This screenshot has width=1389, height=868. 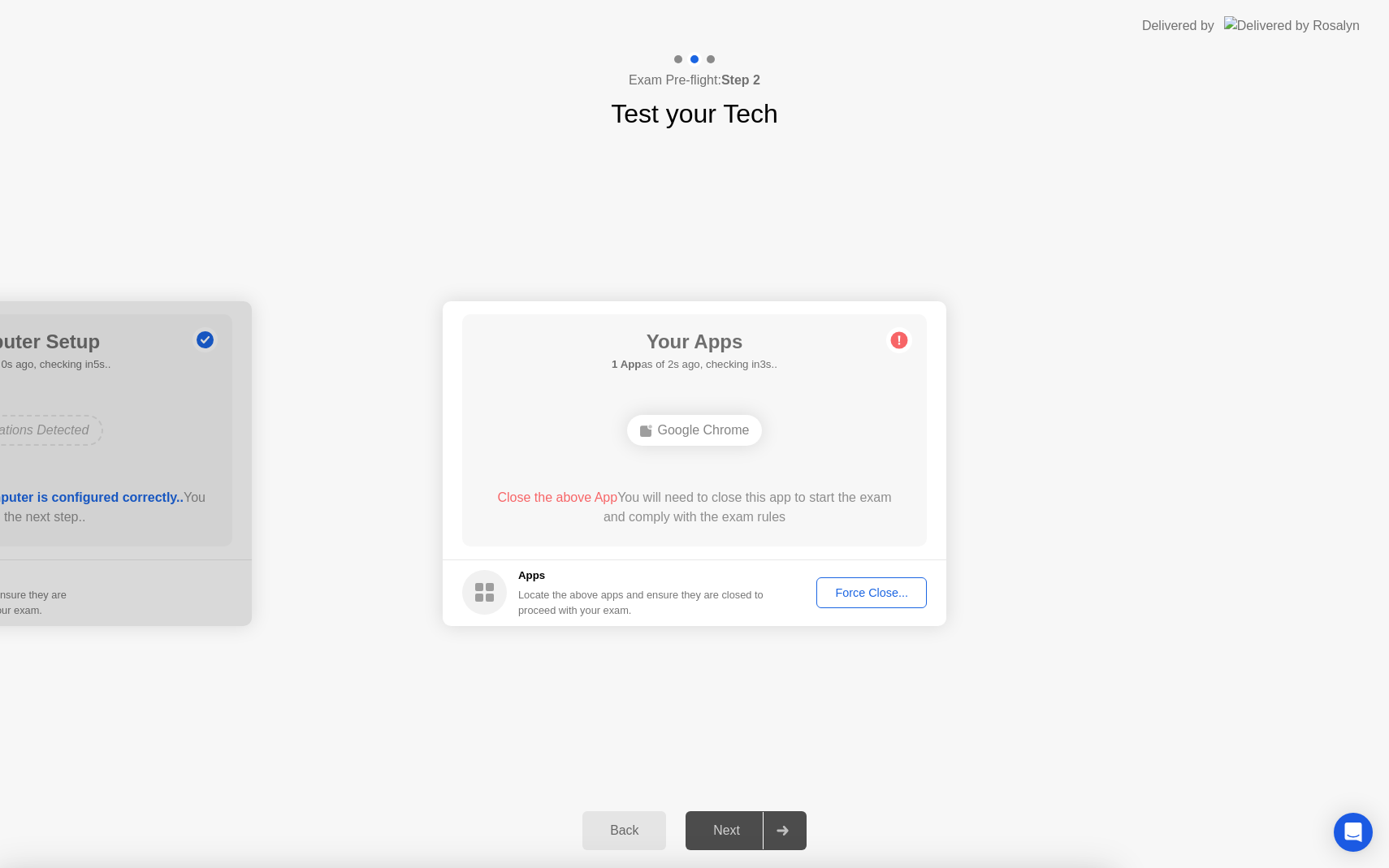 I want to click on div: Back, so click(x=623, y=831).